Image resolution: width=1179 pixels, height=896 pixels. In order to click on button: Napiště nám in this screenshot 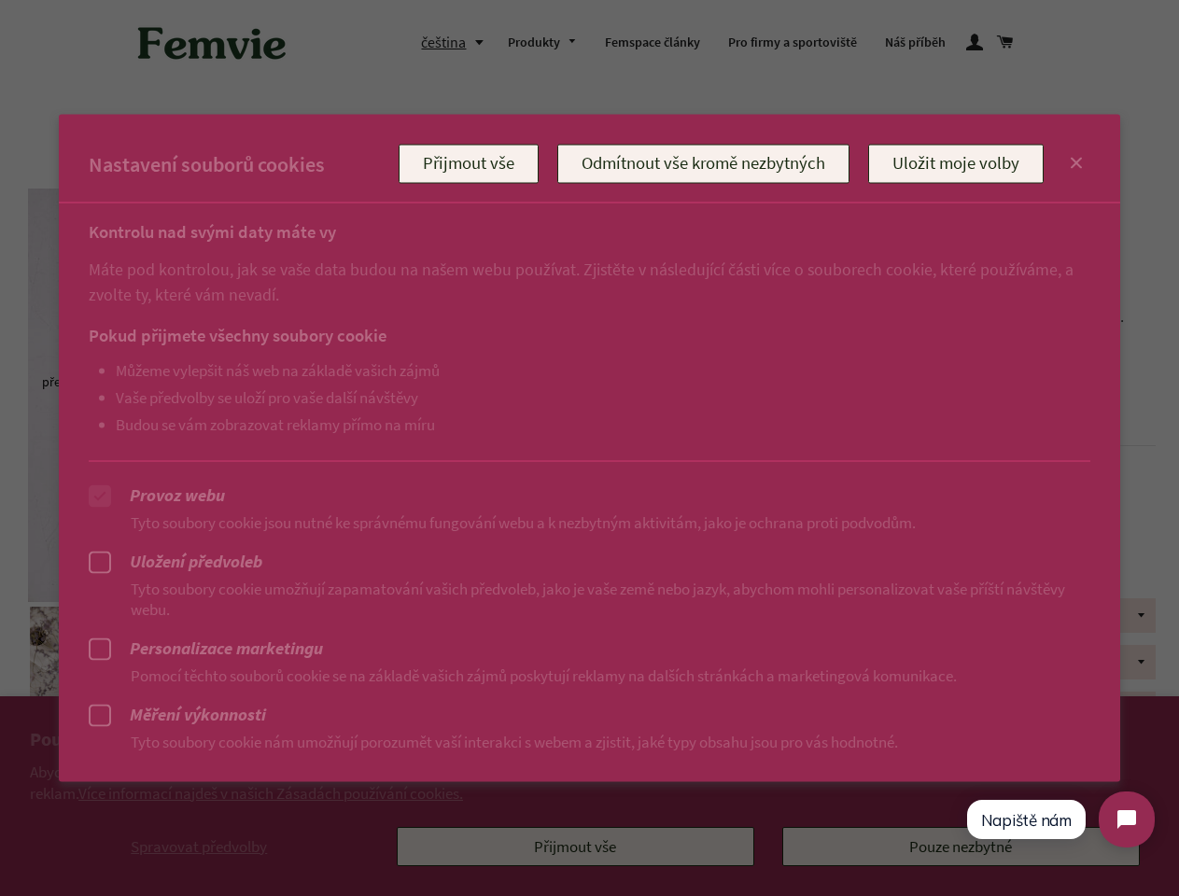, I will do `click(77, 44)`.